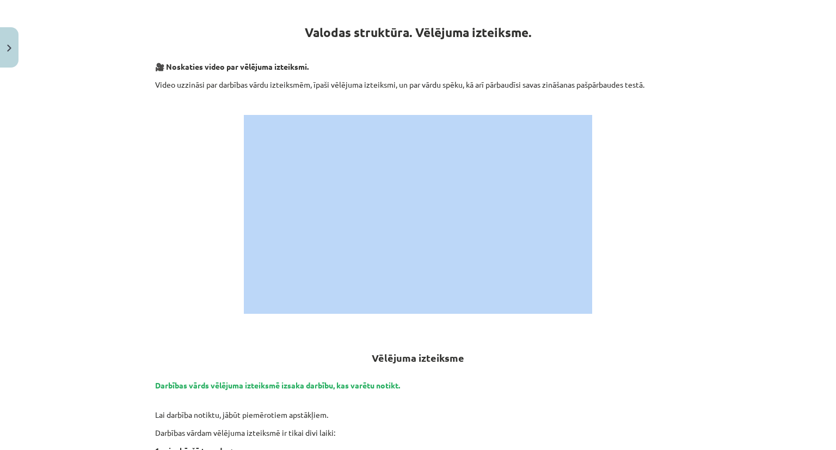 The image size is (836, 450). I want to click on strong: 🎥 Noskaties video par vēlējuma izteiksmi., so click(232, 66).